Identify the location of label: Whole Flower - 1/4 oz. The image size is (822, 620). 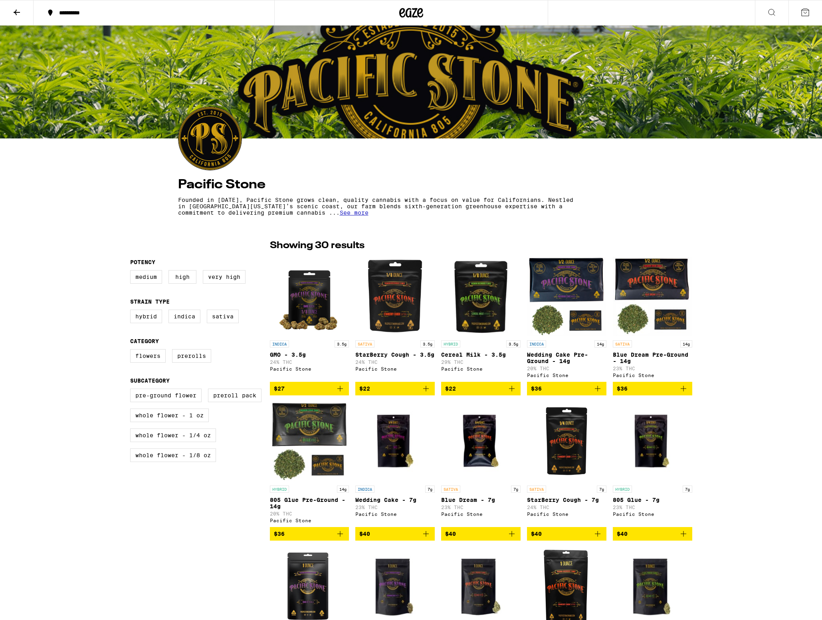
(173, 436).